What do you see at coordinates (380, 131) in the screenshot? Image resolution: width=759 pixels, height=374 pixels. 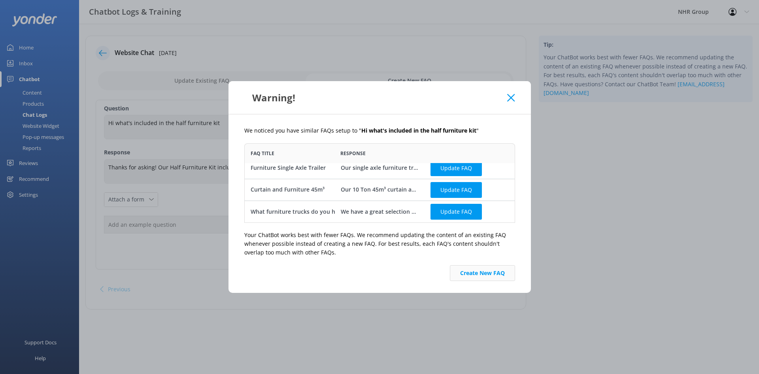 I see `p: We noticed you have similar FAQs setup to " "` at bounding box center [380, 131].